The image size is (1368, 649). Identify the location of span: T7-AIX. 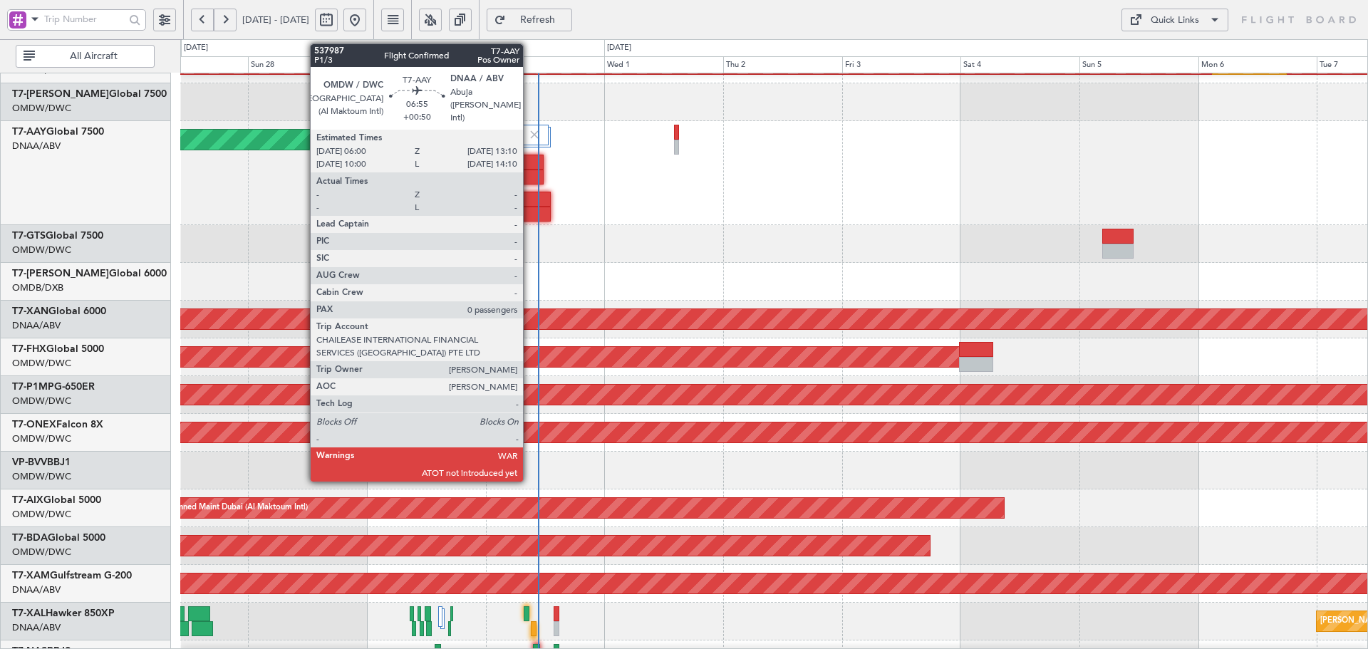
(28, 500).